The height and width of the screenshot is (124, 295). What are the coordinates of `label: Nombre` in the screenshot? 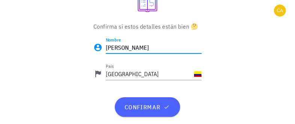 It's located at (114, 39).